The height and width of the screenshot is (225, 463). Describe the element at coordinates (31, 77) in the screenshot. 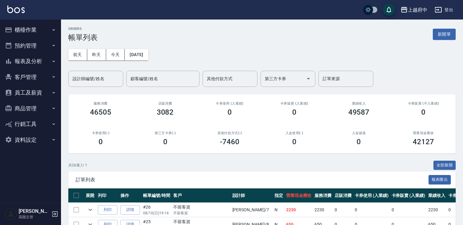

I see `button: 客戶管理` at that location.